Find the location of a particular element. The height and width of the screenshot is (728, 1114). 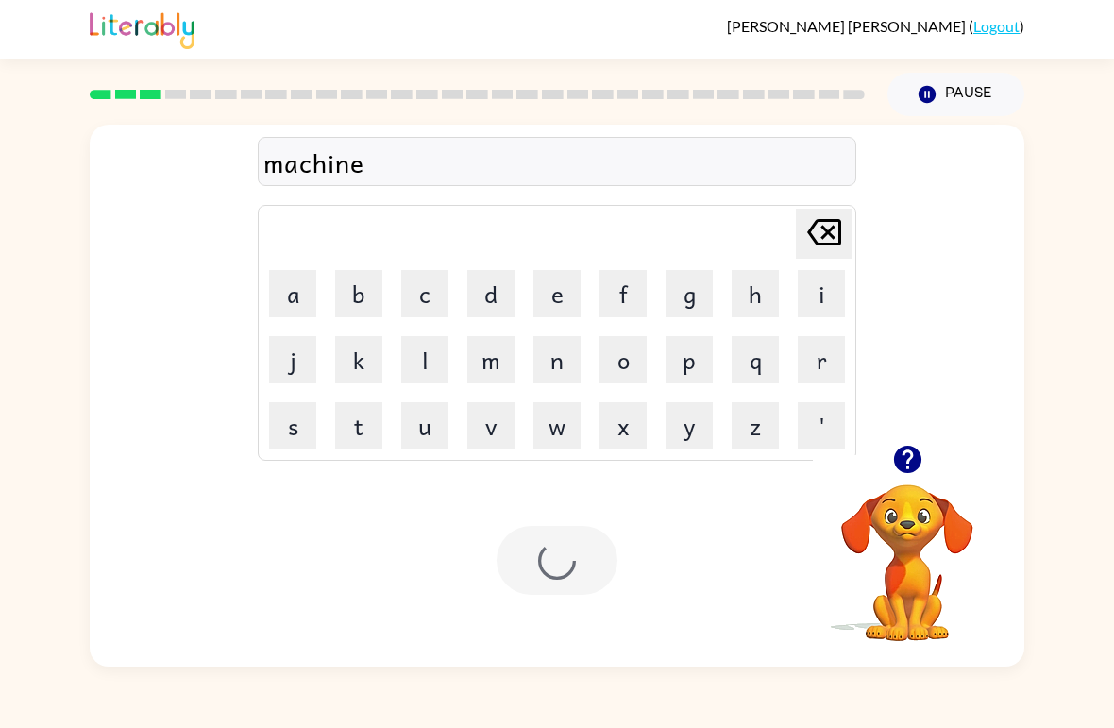

button: o is located at coordinates (623, 360).